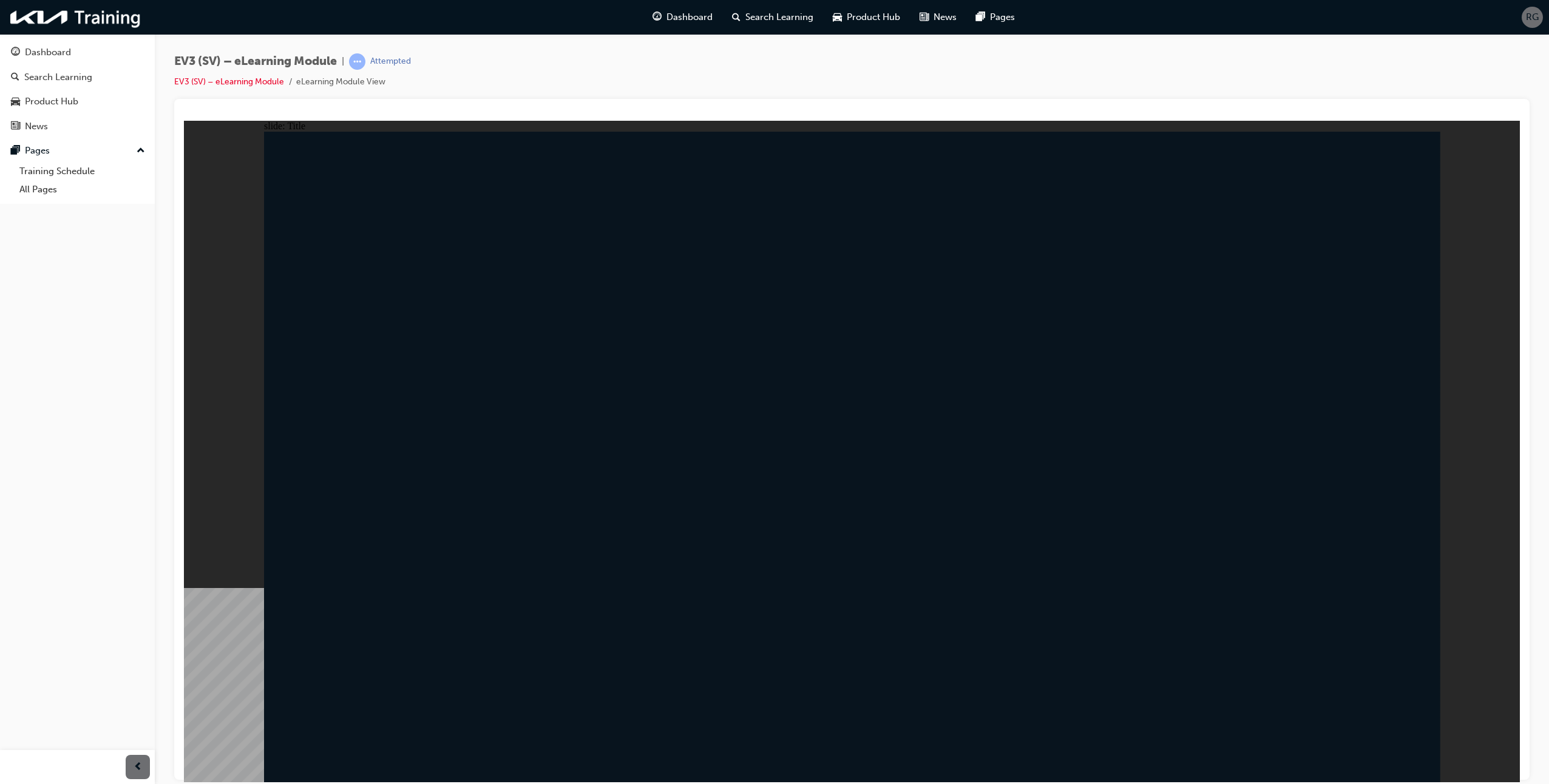  Describe the element at coordinates (77, 77) in the screenshot. I see `a: Search Learning` at that location.